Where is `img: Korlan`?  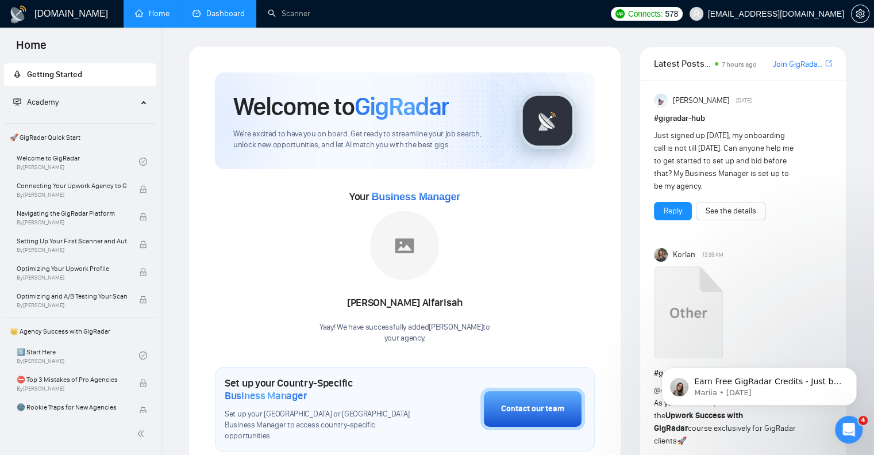 img: Korlan is located at coordinates (661, 255).